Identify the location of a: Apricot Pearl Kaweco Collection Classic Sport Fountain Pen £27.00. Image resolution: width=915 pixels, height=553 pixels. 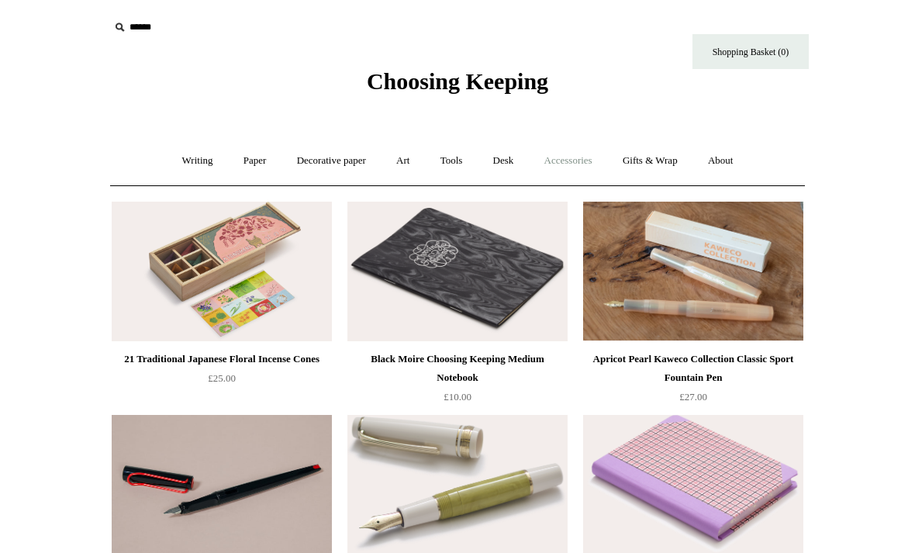
(693, 381).